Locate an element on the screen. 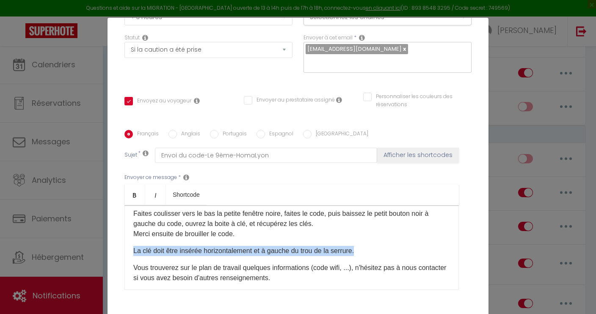 This screenshot has width=596, height=314. label: Envoyer ce message is located at coordinates (151, 177).